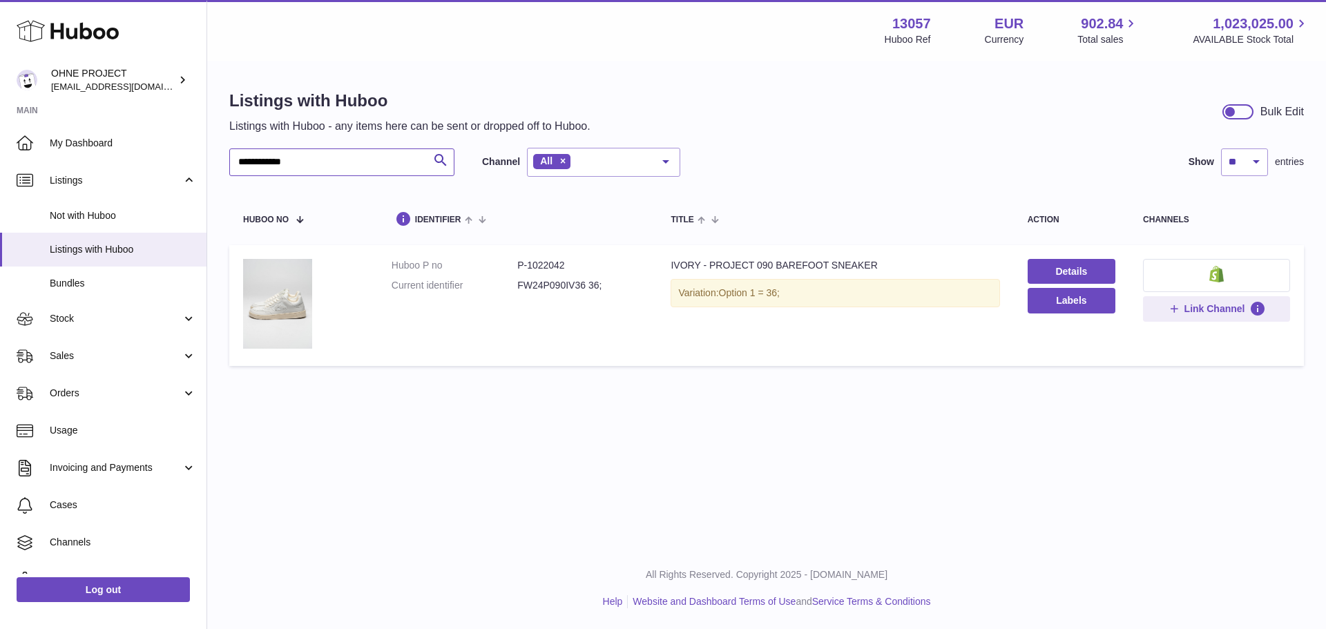  What do you see at coordinates (115, 468) in the screenshot?
I see `span: Invoicing and Payments` at bounding box center [115, 468].